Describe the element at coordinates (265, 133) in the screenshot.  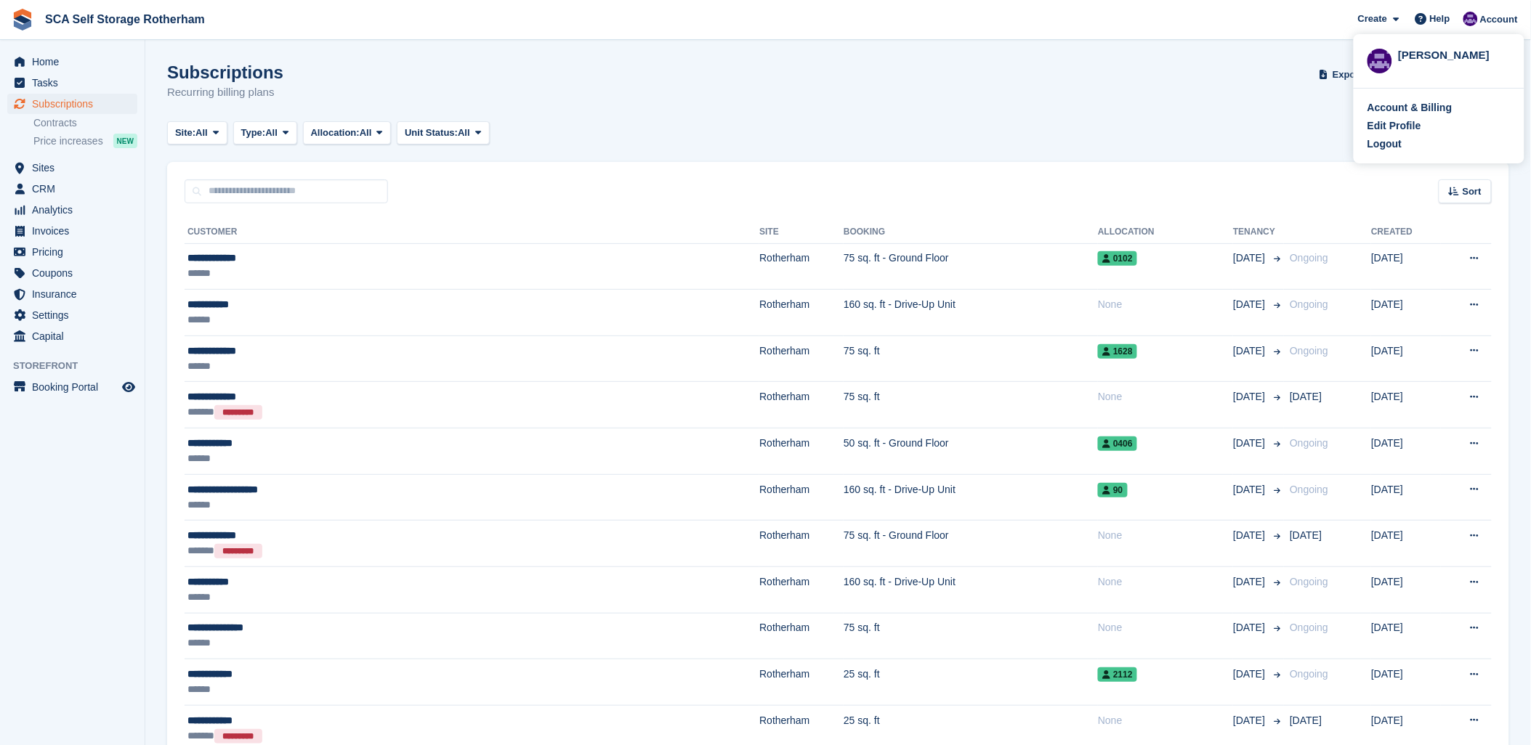
I see `button: Type: All` at that location.